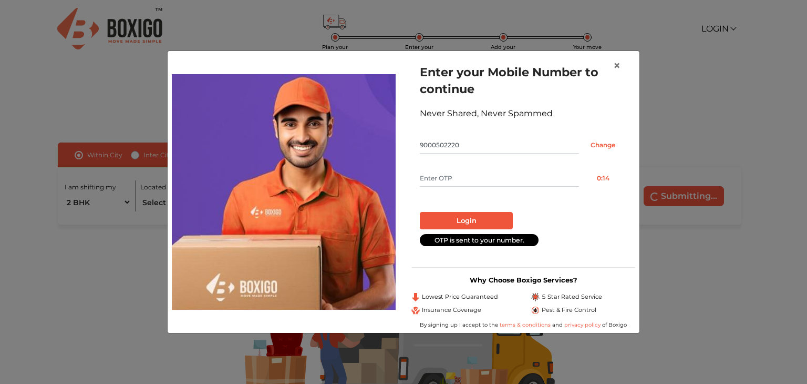 The image size is (807, 384). Describe the element at coordinates (582, 324) in the screenshot. I see `a: privacy policy` at that location.